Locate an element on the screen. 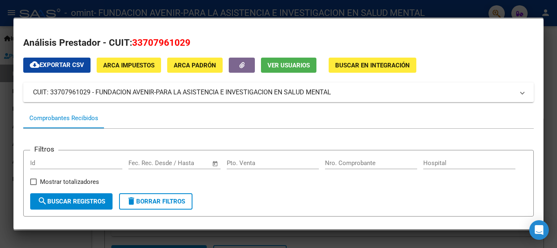 Image resolution: width=557 pixels, height=248 pixels. span: ARCA Impuestos is located at coordinates (129, 65).